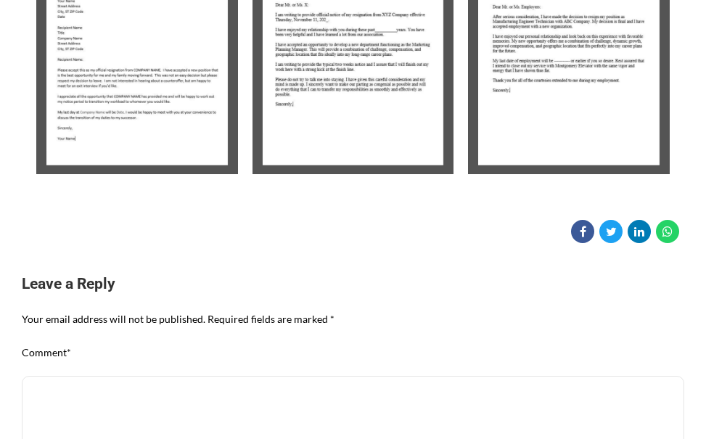 The height and width of the screenshot is (439, 706). What do you see at coordinates (611, 232) in the screenshot?
I see `a: Share on Twitter` at bounding box center [611, 232].